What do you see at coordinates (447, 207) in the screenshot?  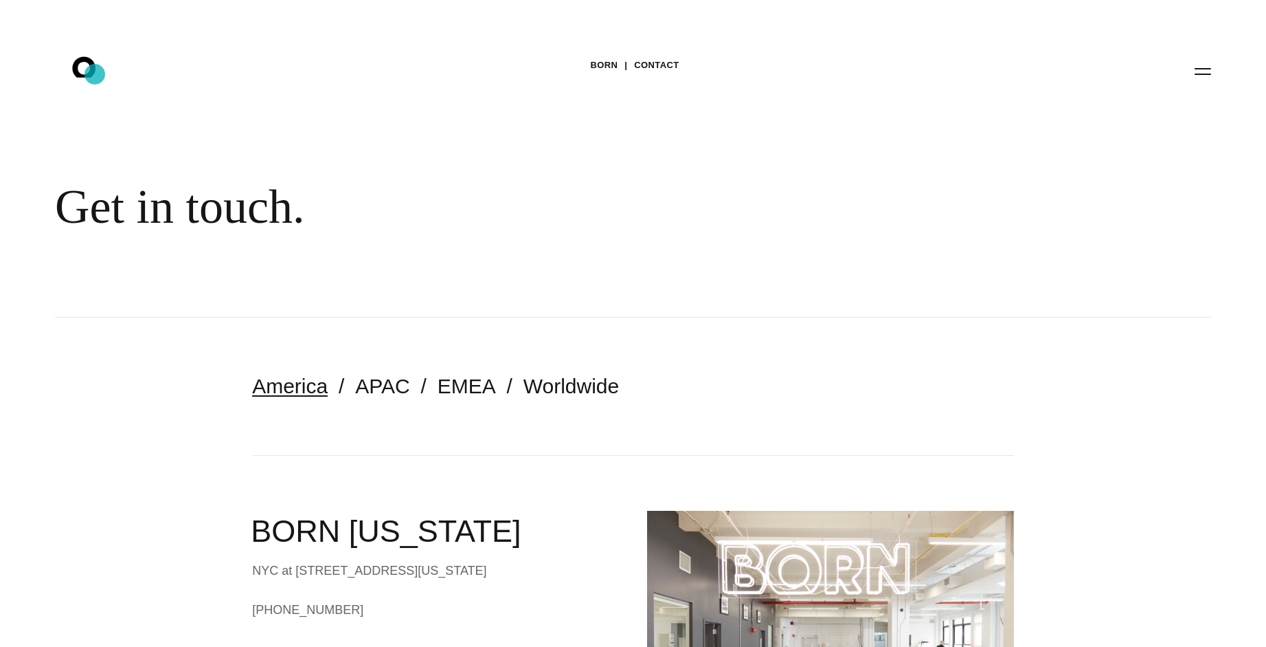 I see `div: Get in touch.` at bounding box center [447, 207].